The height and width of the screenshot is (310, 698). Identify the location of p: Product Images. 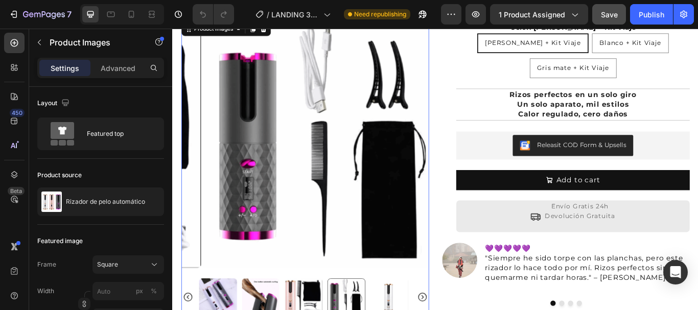
(93, 42).